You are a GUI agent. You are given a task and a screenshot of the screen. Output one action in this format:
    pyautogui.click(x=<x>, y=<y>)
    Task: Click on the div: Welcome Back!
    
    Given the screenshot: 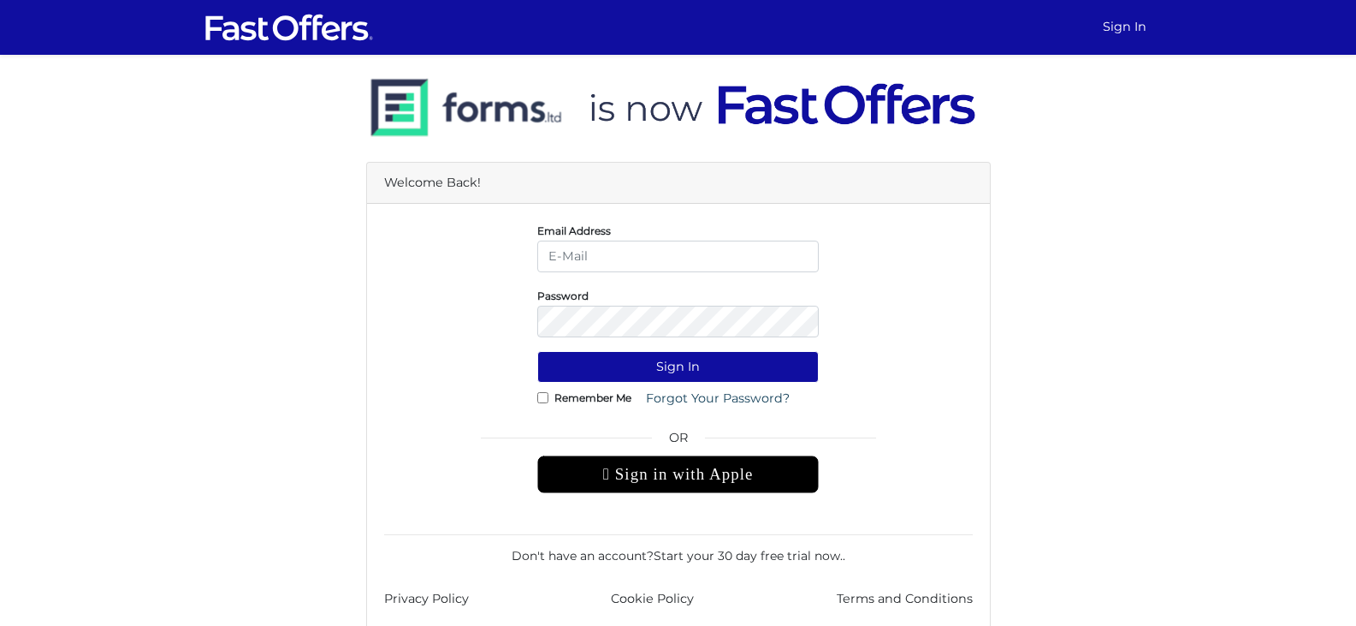 What is the action you would take?
    pyautogui.click(x=679, y=183)
    